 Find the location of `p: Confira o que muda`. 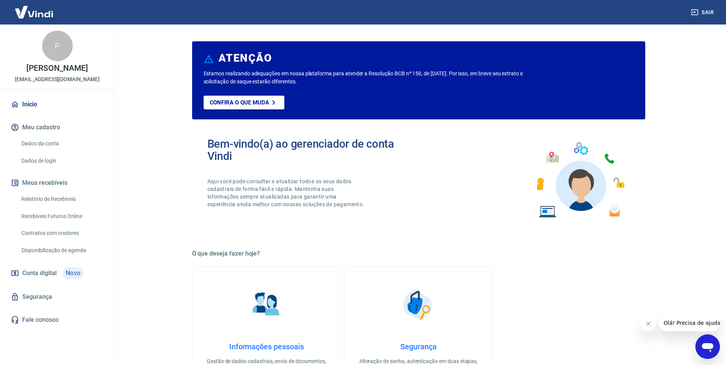

p: Confira o que muda is located at coordinates (239, 103).